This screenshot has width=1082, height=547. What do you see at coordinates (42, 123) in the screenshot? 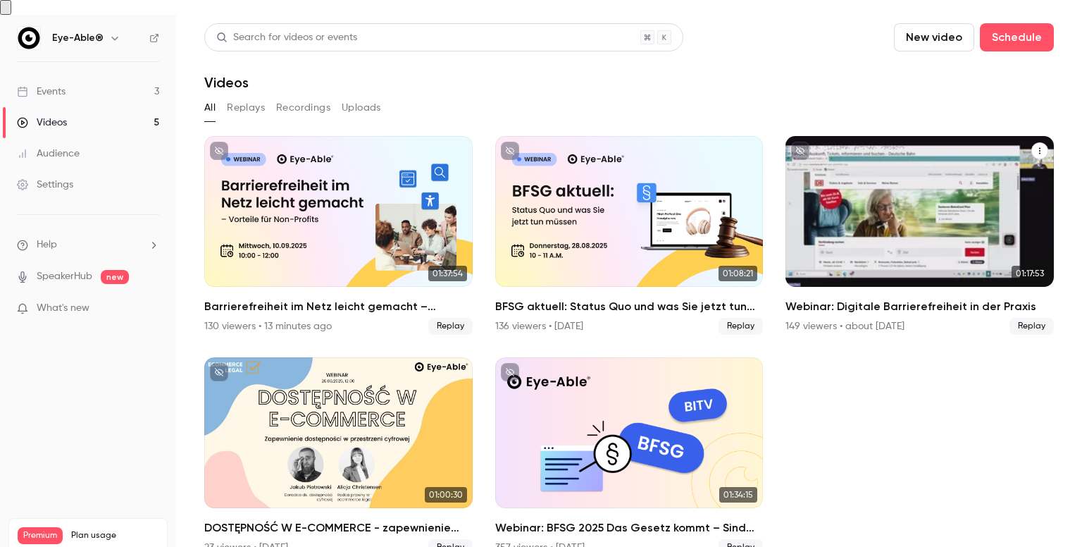
I see `div: Videos` at bounding box center [42, 123].